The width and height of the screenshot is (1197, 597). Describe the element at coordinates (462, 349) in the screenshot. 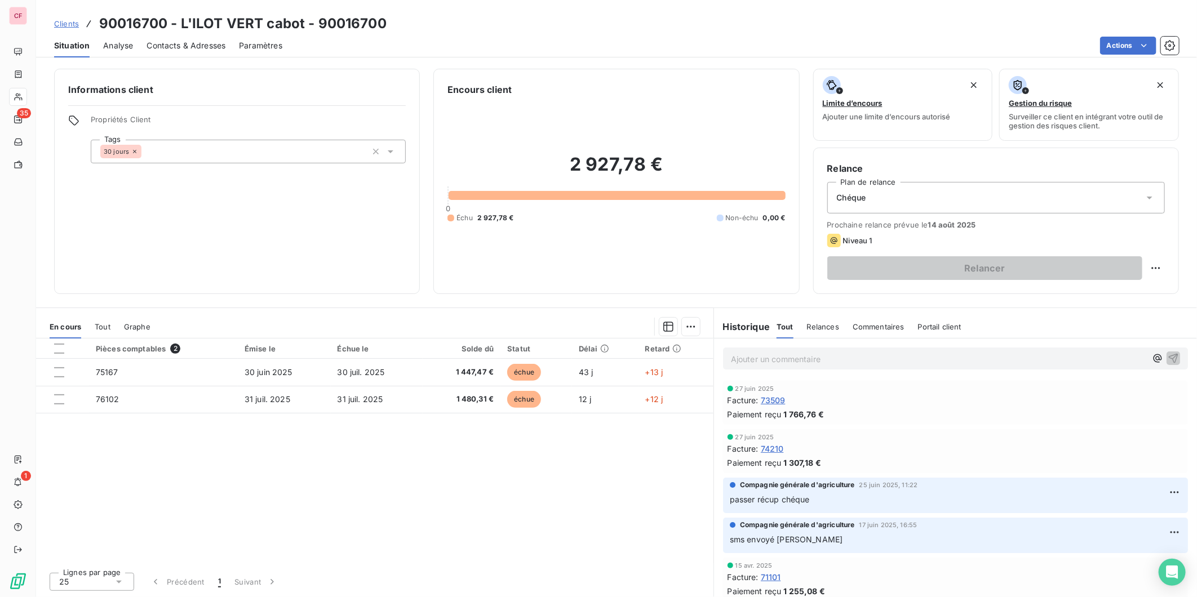

I see `div: Solde dû` at that location.